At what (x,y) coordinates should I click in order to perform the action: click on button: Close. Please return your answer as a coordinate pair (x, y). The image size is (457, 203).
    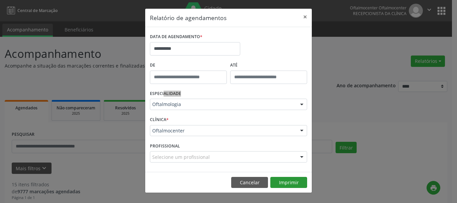
    Looking at the image, I should click on (305, 17).